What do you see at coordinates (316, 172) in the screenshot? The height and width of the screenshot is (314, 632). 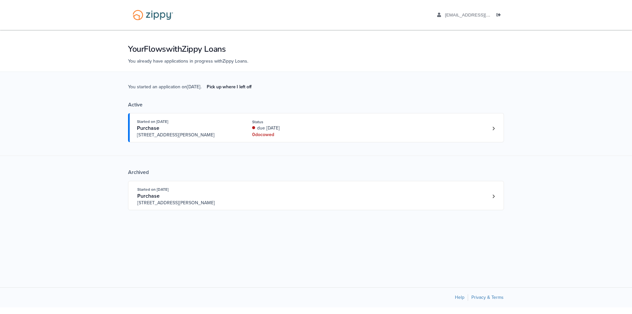 I see `div: Archived` at bounding box center [316, 172].